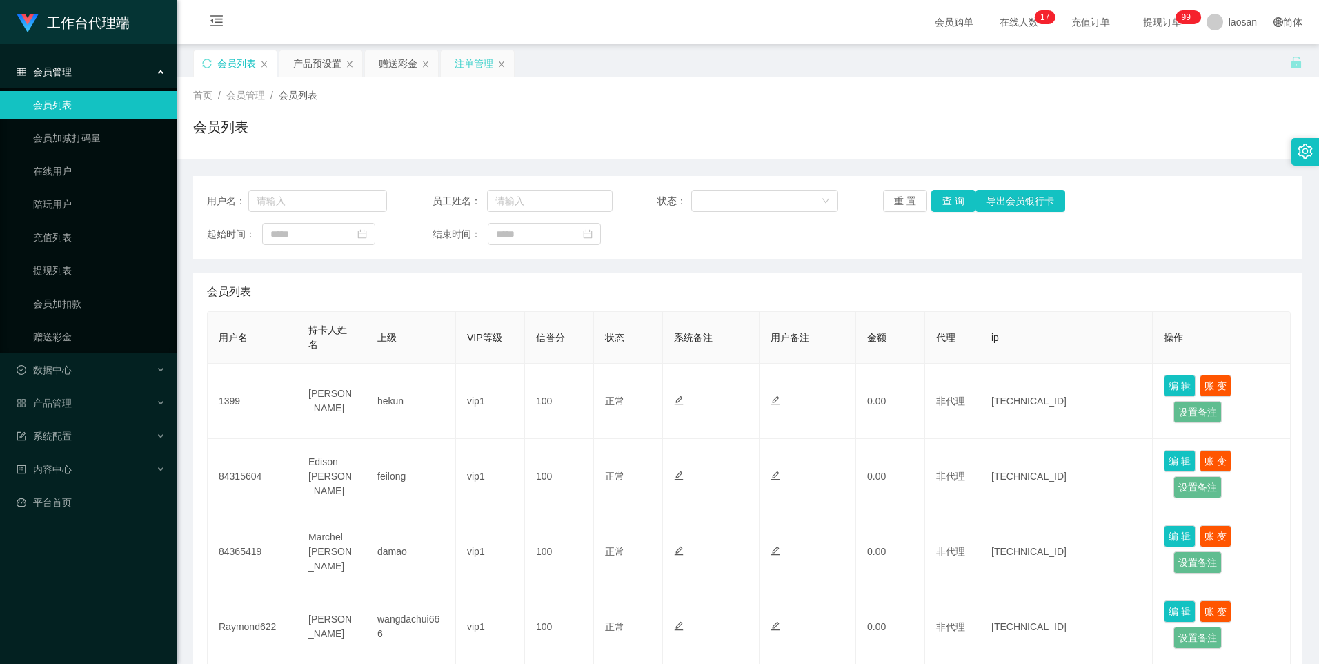 This screenshot has height=664, width=1319. I want to click on i: 图标: table, so click(21, 72).